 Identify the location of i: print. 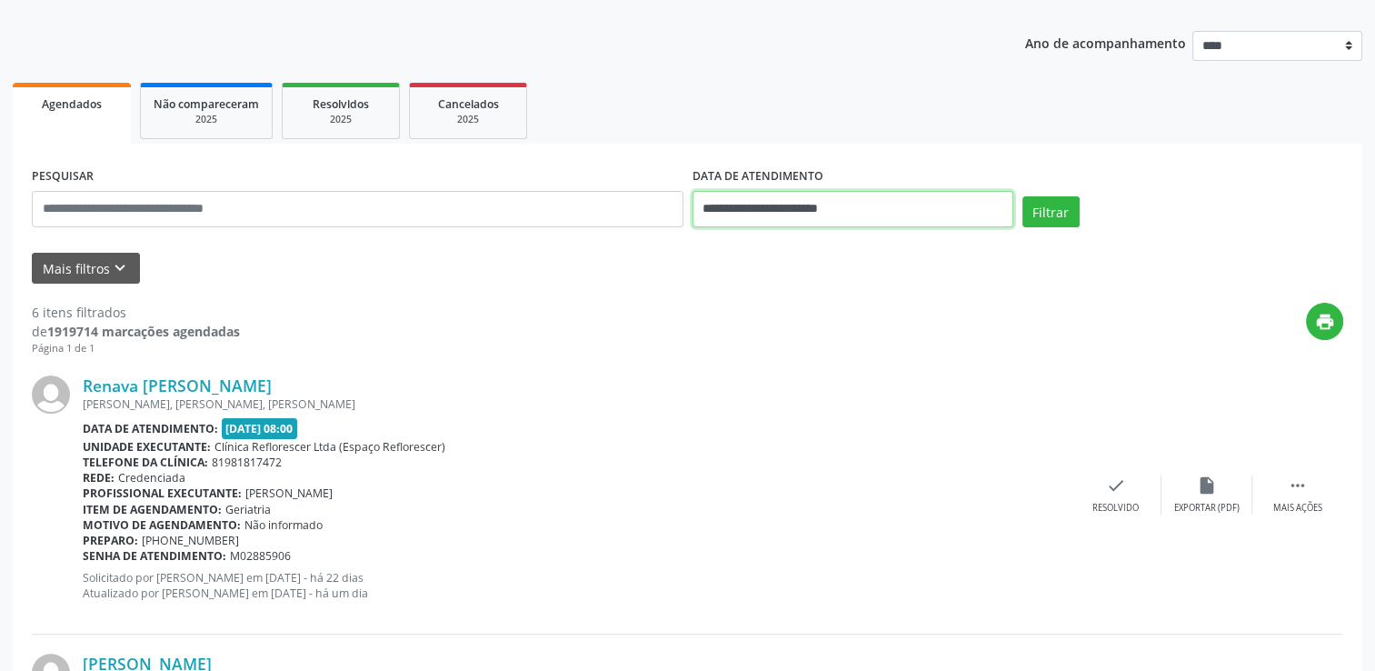
(1325, 322).